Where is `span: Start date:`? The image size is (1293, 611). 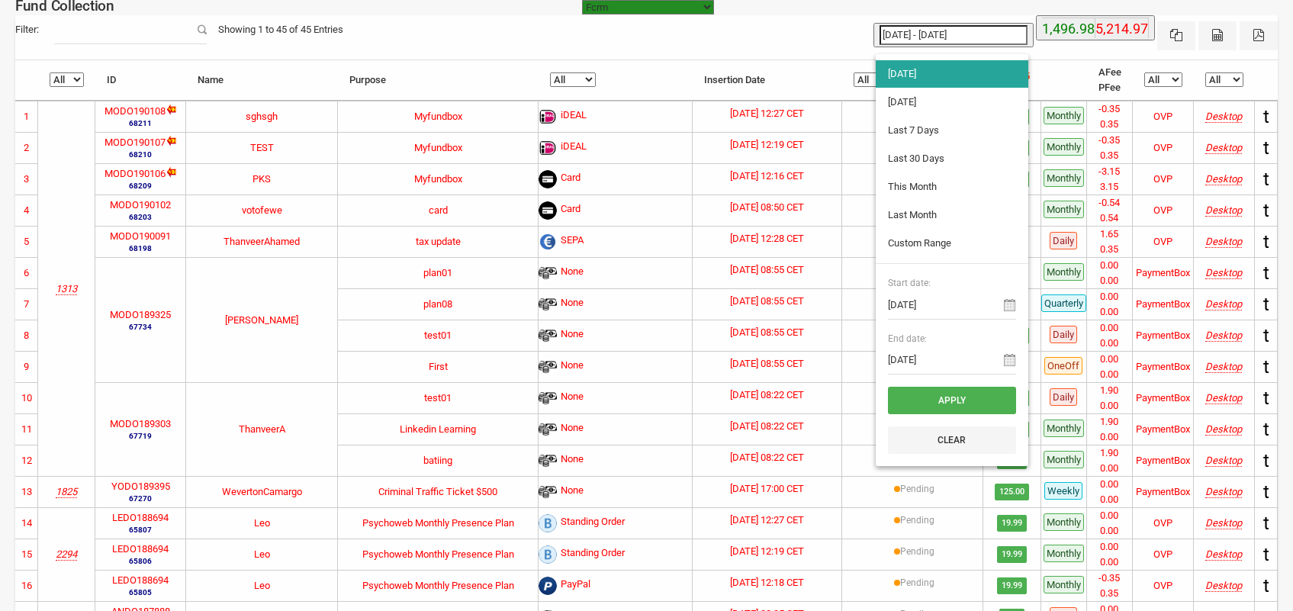 span: Start date: is located at coordinates (952, 283).